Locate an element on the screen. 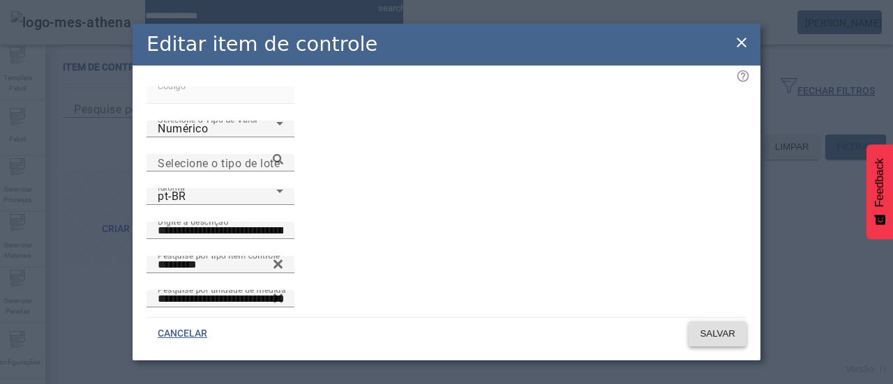  span: Feedback is located at coordinates (880, 183).